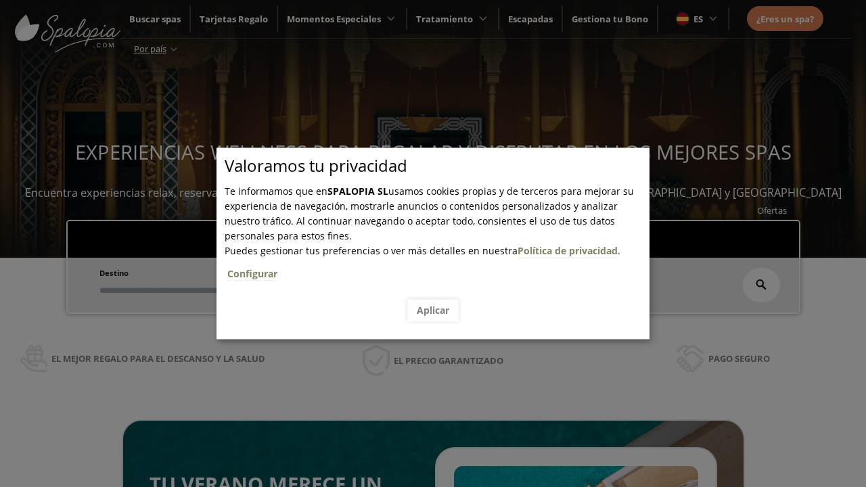 Image resolution: width=866 pixels, height=487 pixels. Describe the element at coordinates (371, 250) in the screenshot. I see `span: Puedes gestionar tus preferencias o ver más detalles en nuestra` at that location.